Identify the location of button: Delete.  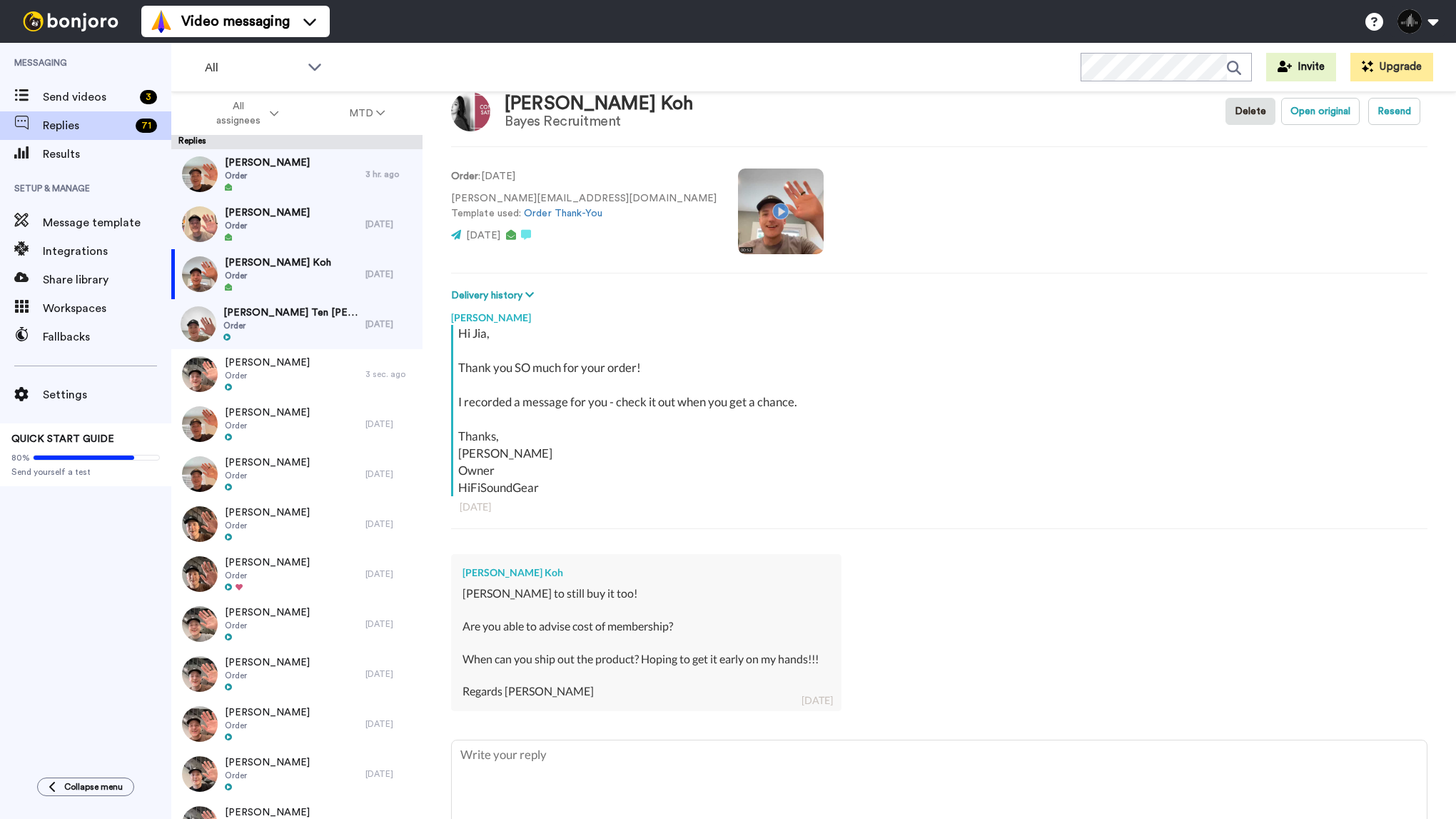
(1250, 112).